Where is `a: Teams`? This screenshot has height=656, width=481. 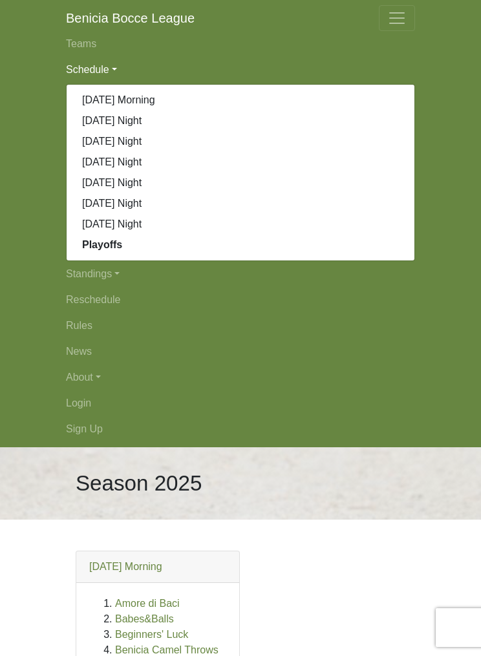 a: Teams is located at coordinates (240, 44).